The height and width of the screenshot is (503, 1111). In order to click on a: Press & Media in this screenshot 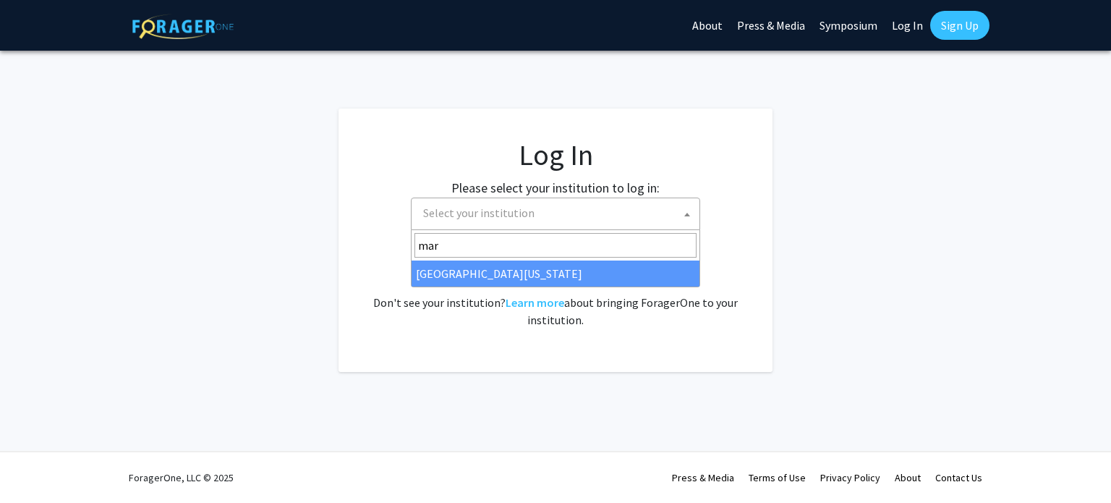, I will do `click(703, 477)`.